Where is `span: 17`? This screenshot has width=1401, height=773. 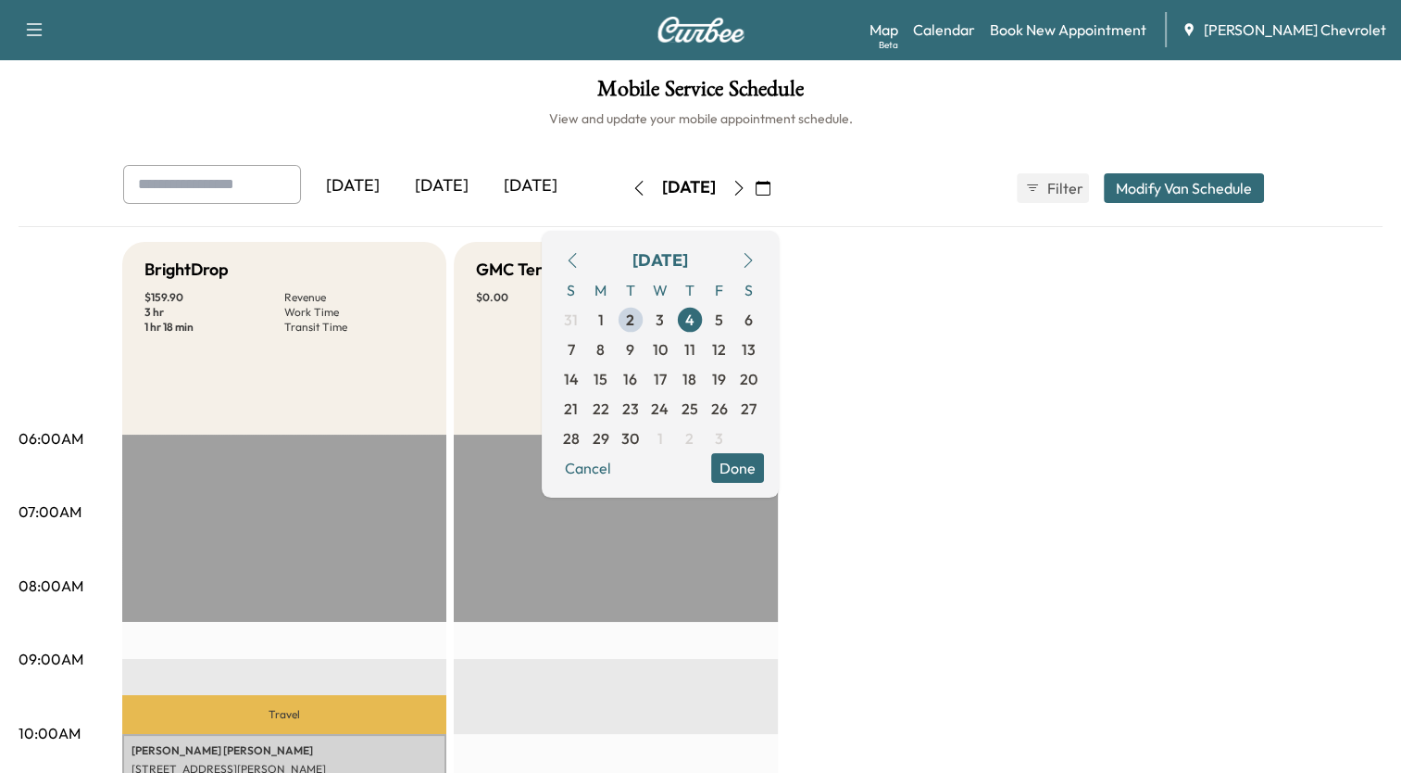 span: 17 is located at coordinates (660, 379).